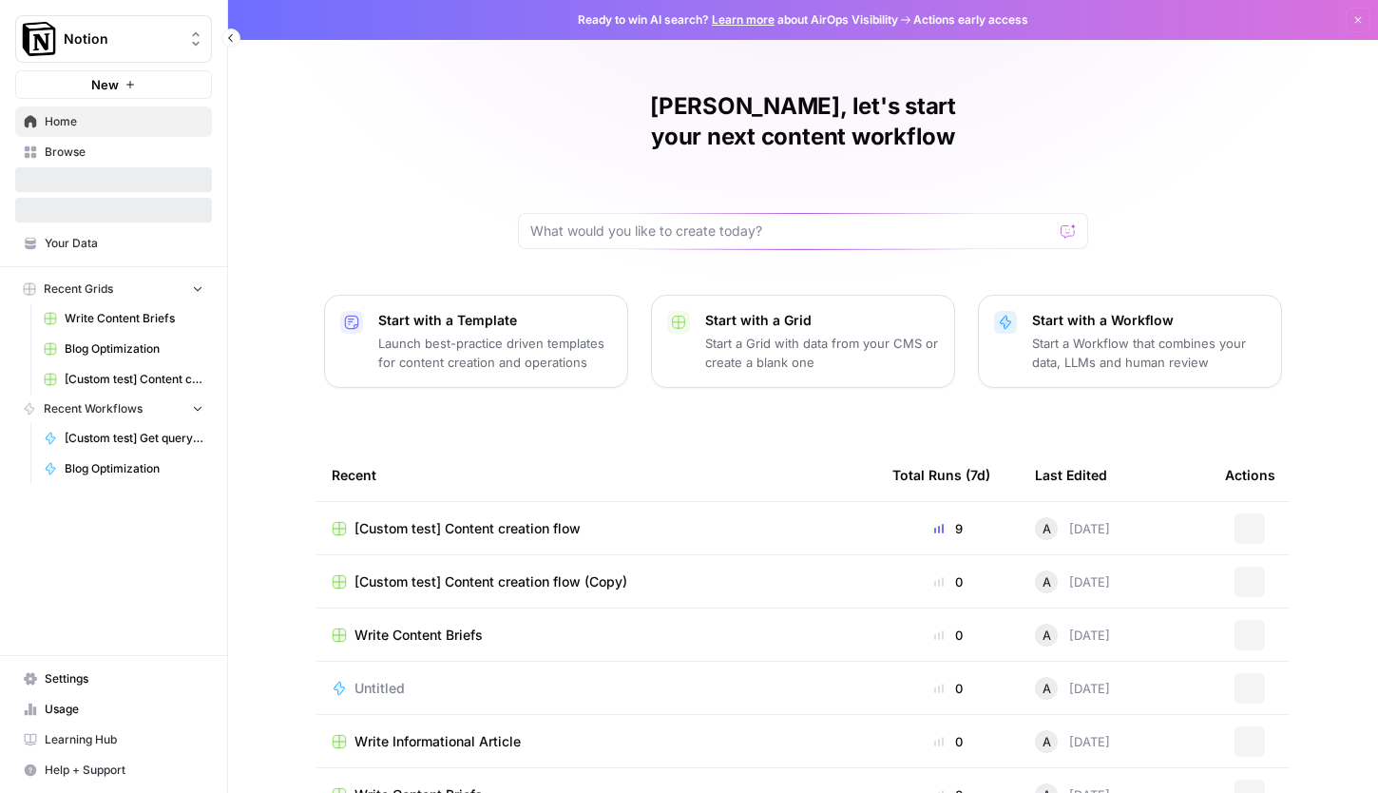 The height and width of the screenshot is (793, 1378). I want to click on button: New, so click(113, 85).